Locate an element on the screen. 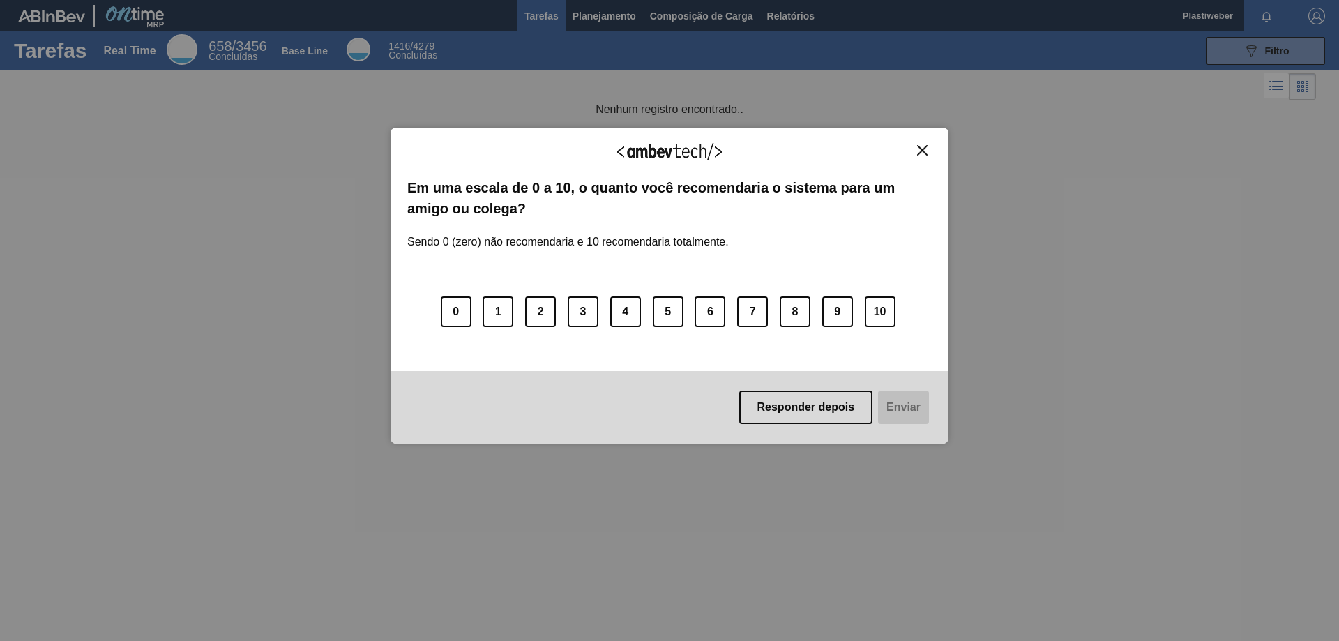 This screenshot has height=641, width=1339. img: Close is located at coordinates (922, 150).